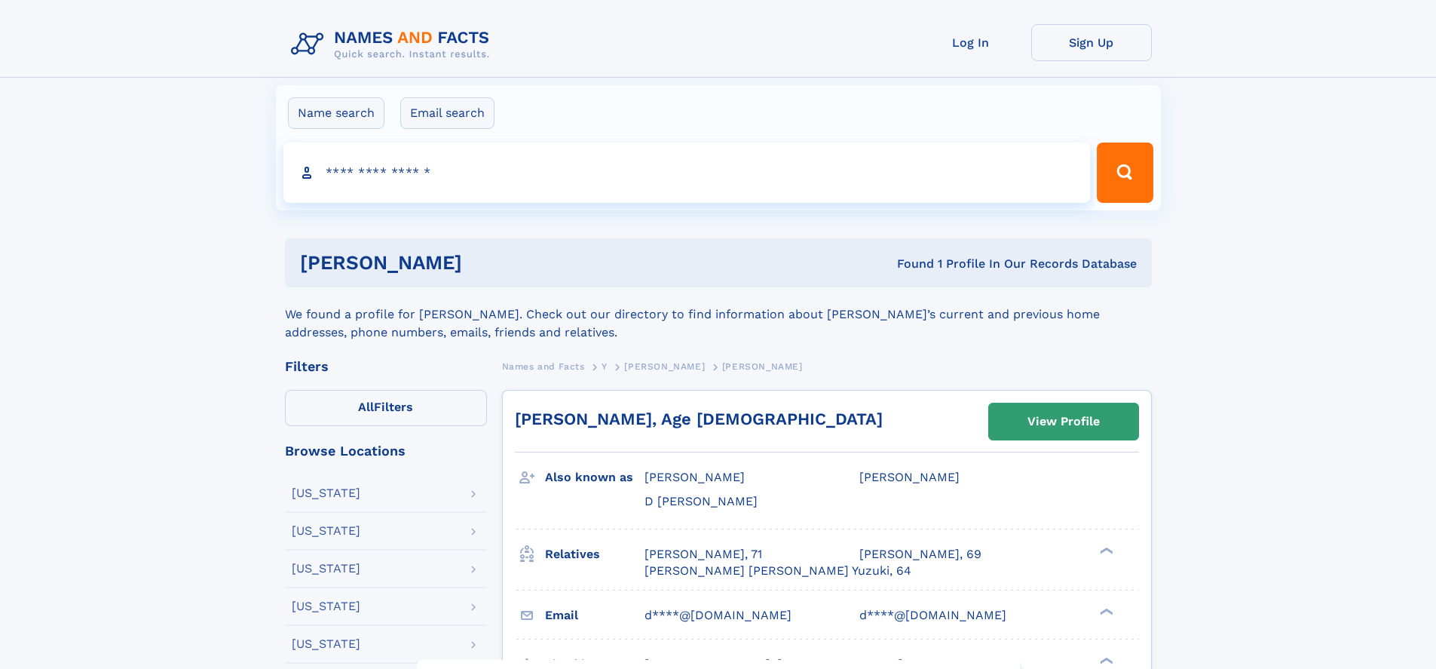  What do you see at coordinates (604, 366) in the screenshot?
I see `a: Y` at bounding box center [604, 366].